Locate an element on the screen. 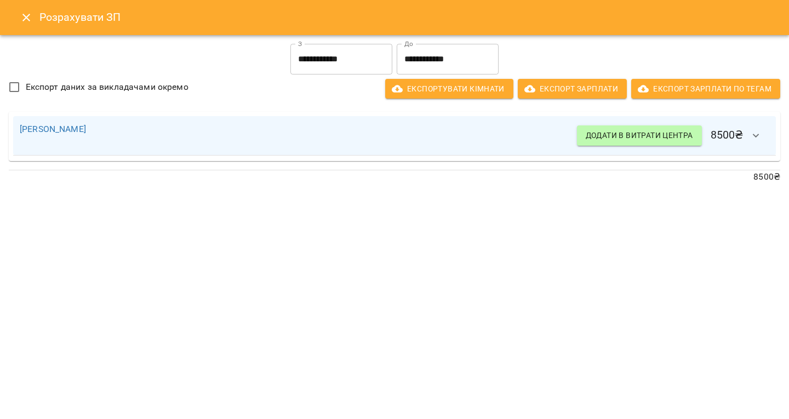  span: Експорт Зарплати по тегам is located at coordinates (706, 89).